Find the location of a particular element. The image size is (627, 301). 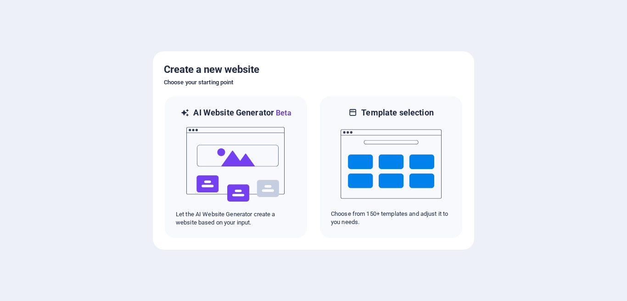

img: ai is located at coordinates (236, 165).